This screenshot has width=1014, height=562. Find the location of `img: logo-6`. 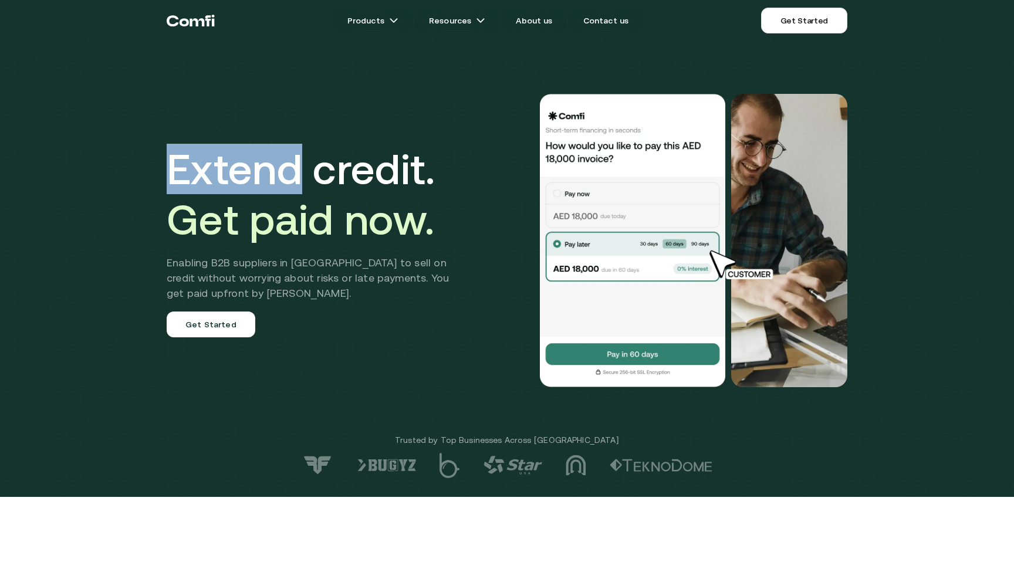

img: logo-6 is located at coordinates (387, 465).